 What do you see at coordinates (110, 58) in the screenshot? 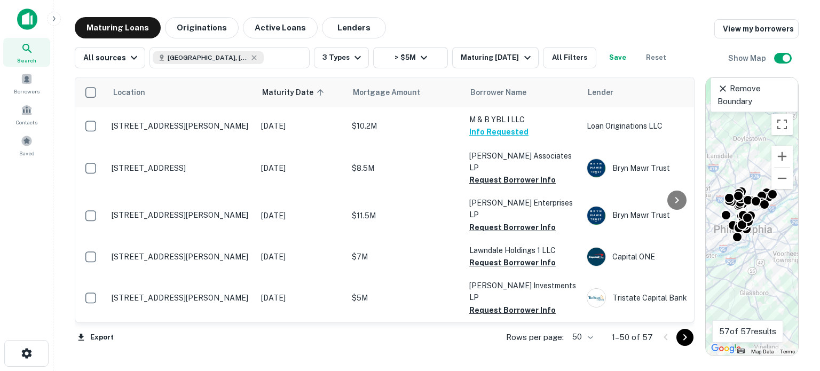
I see `button: All sources` at bounding box center [110, 58].